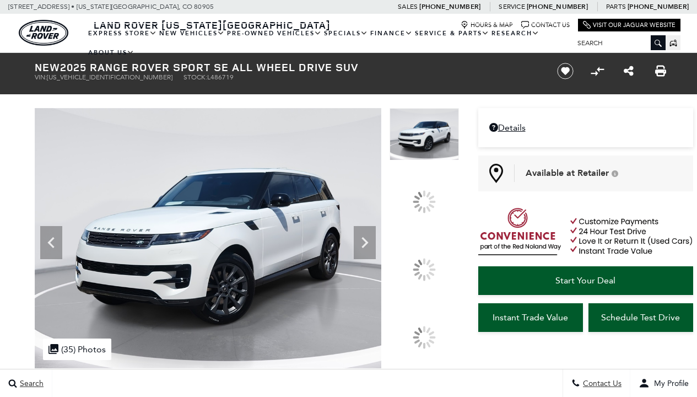 Image resolution: width=697 pixels, height=397 pixels. What do you see at coordinates (669, 383) in the screenshot?
I see `span: My Profile` at bounding box center [669, 383].